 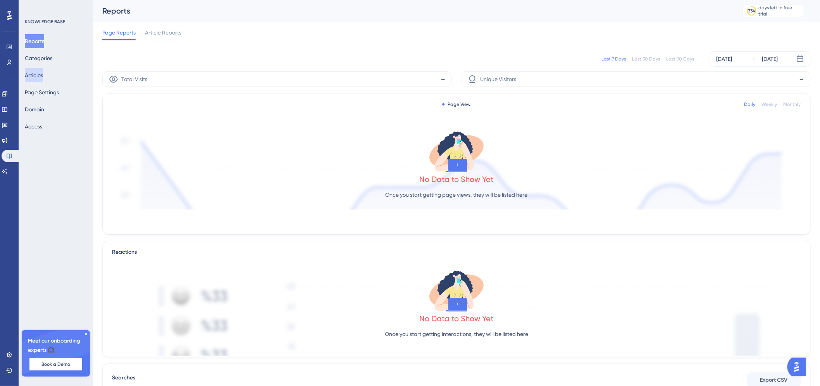 I want to click on div: 334, so click(x=752, y=11).